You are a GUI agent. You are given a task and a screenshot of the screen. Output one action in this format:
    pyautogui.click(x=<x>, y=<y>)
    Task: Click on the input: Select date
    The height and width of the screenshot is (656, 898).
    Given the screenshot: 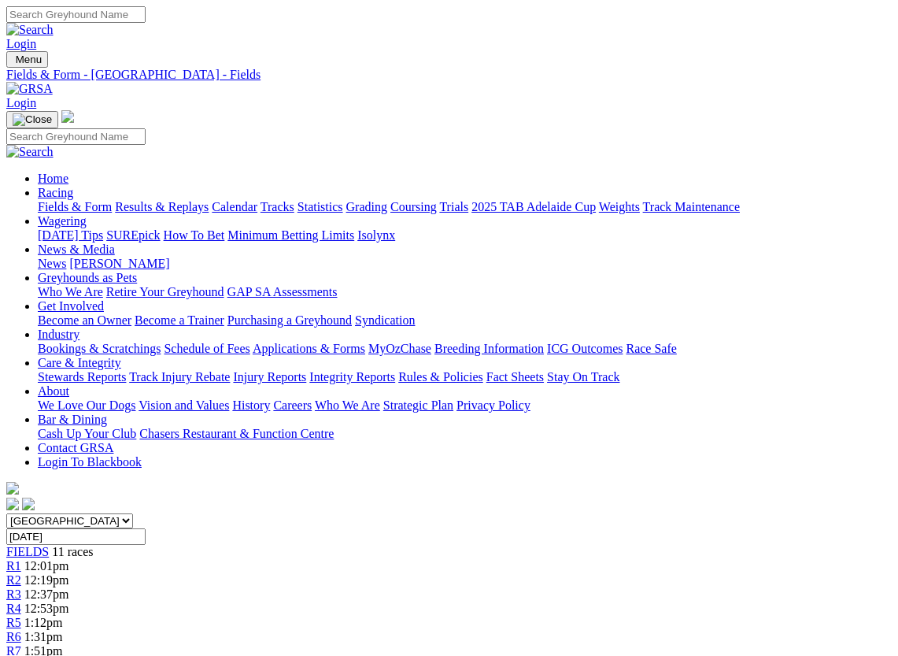 What is the action you would take?
    pyautogui.click(x=76, y=536)
    